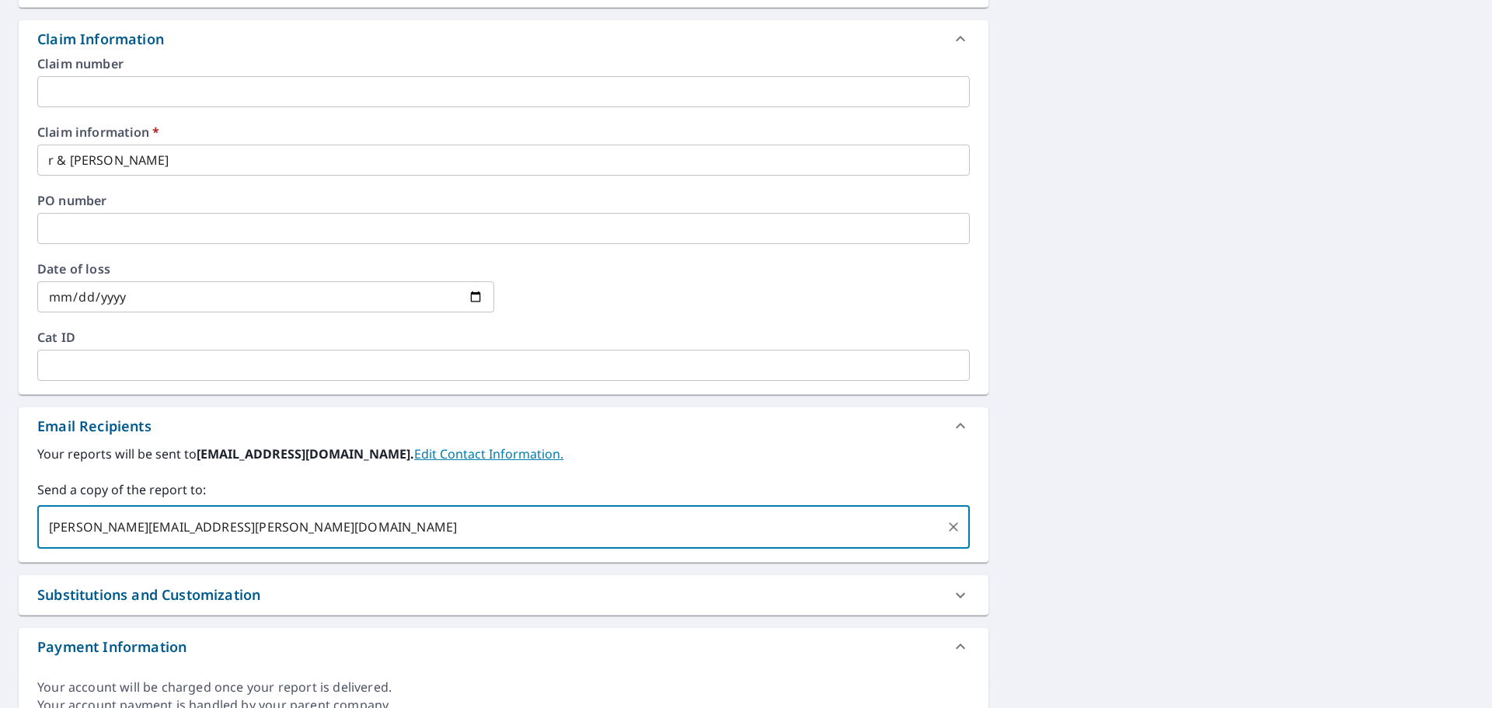 Image resolution: width=1492 pixels, height=708 pixels. What do you see at coordinates (489, 454) in the screenshot?
I see `a: EditContactInfo` at bounding box center [489, 454].